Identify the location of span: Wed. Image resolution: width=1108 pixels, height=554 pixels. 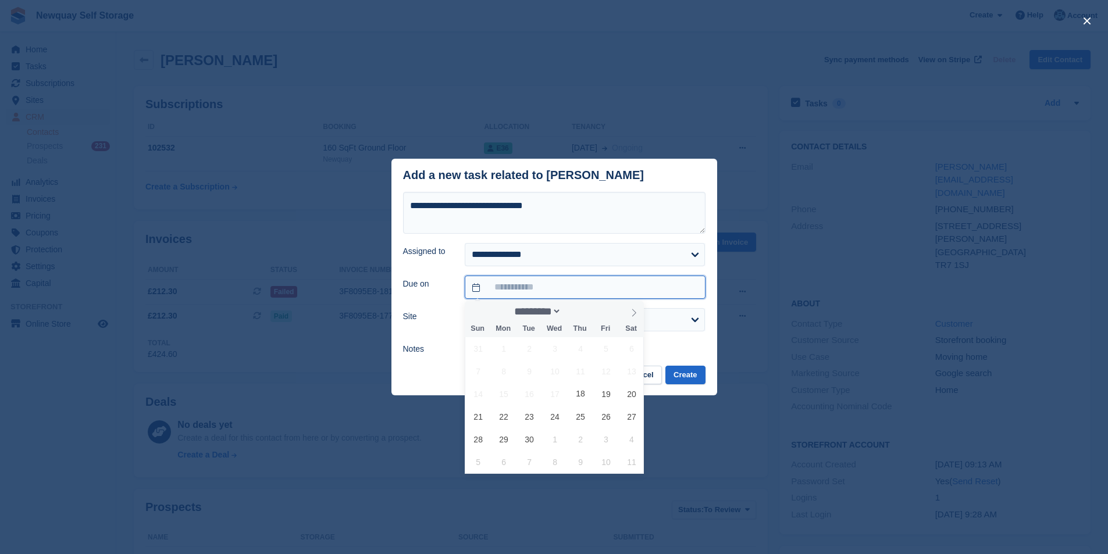
(554, 329).